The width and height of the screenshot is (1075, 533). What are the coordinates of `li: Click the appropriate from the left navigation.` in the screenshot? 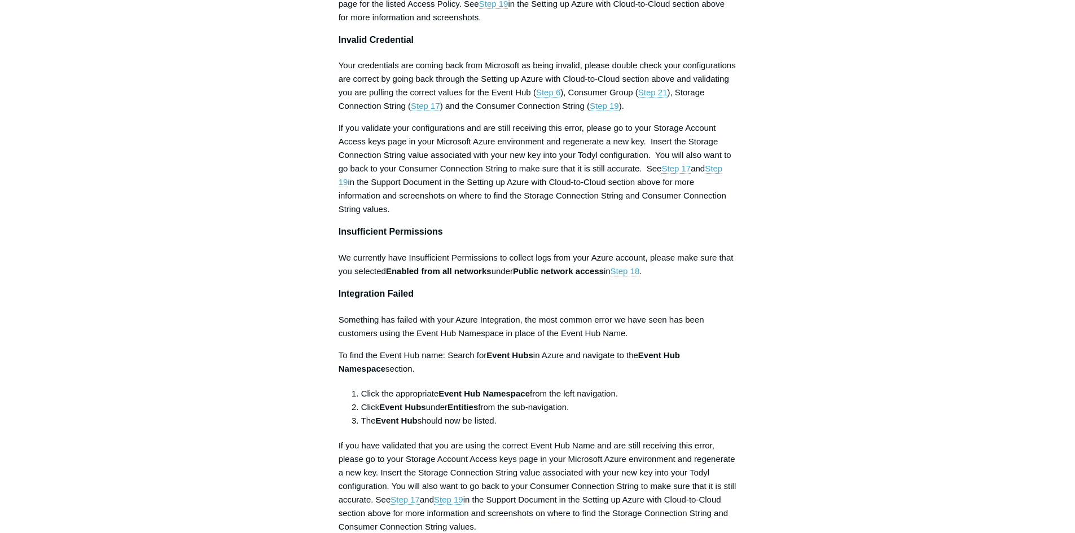 It's located at (549, 394).